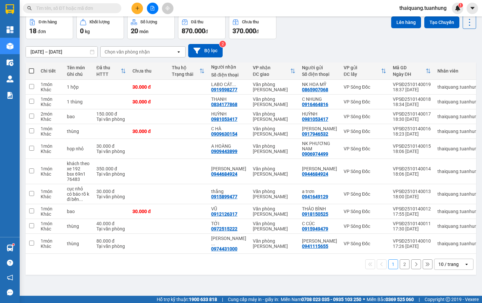  I want to click on div: Số điện thoại, so click(229, 75).